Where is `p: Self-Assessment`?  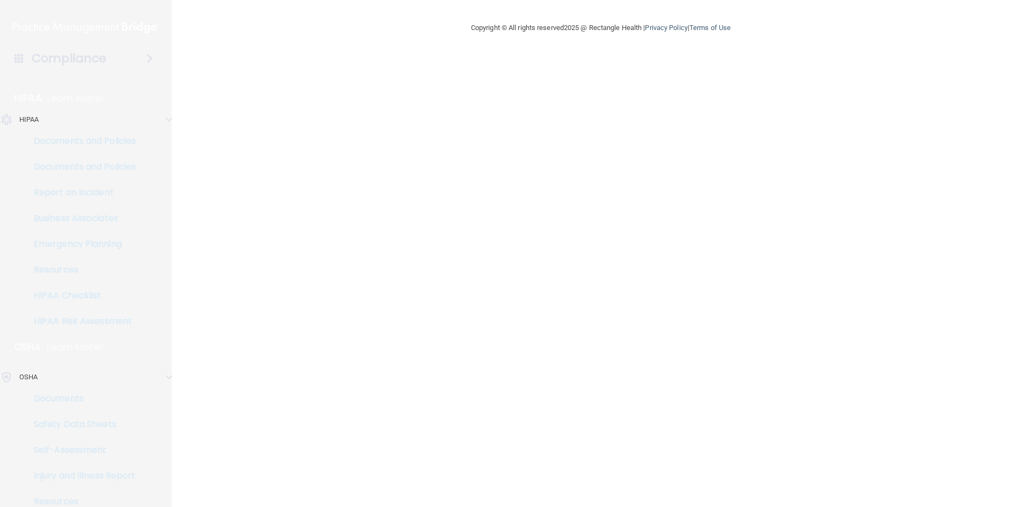 p: Self-Assessment is located at coordinates (80, 450).